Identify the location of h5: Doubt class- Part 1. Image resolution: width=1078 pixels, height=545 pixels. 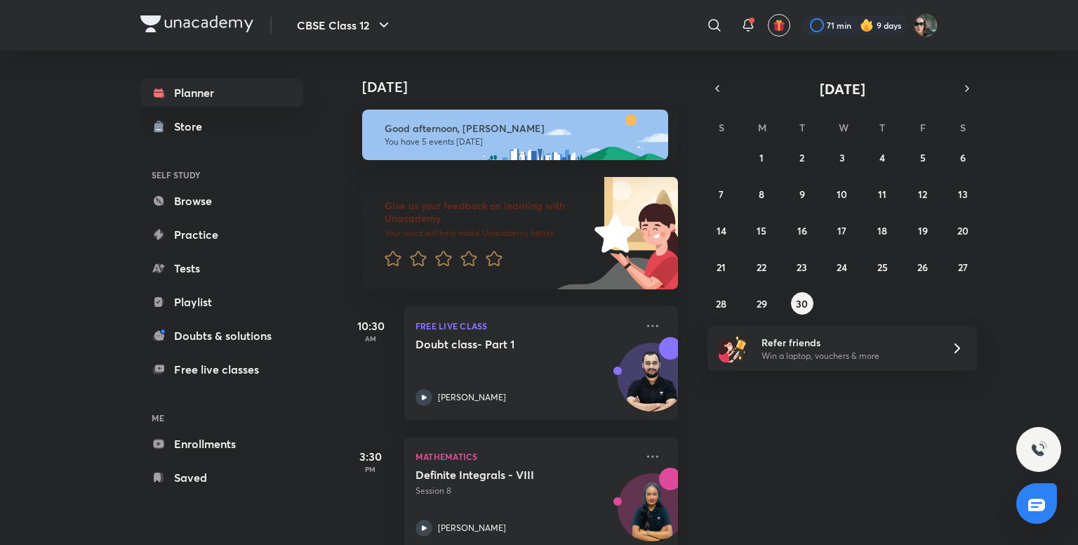
(503, 344).